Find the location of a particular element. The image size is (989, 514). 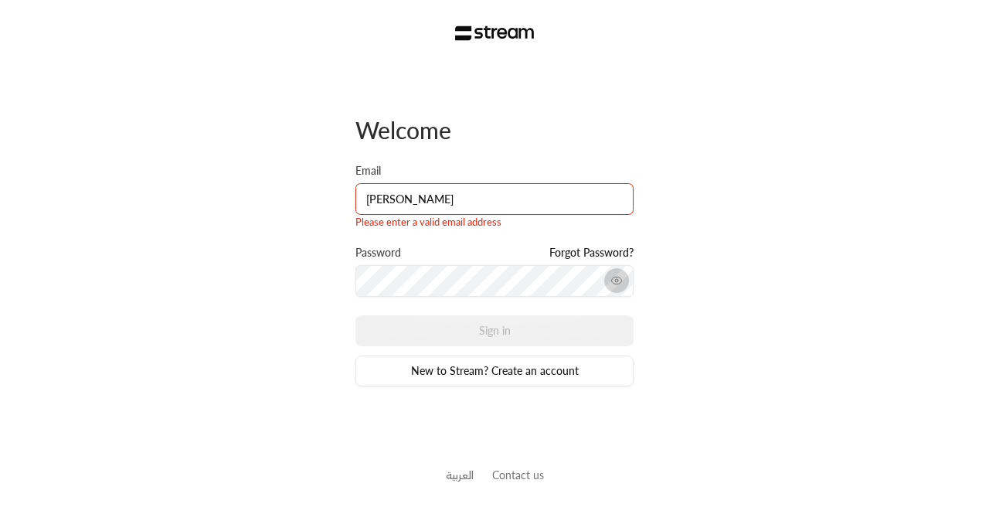

a: العربية is located at coordinates (460, 474).